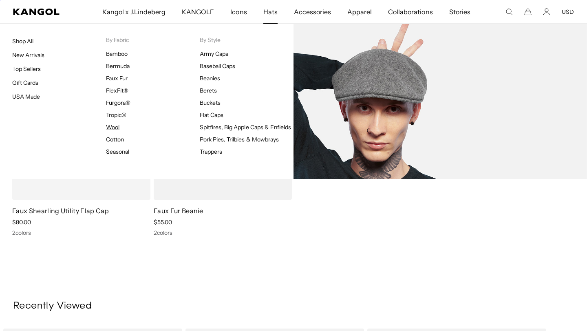 The height and width of the screenshot is (331, 587). What do you see at coordinates (208, 90) in the screenshot?
I see `a: Berets` at bounding box center [208, 90].